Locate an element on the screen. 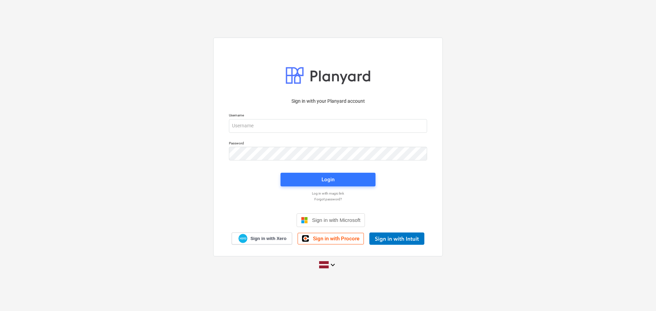 Image resolution: width=656 pixels, height=311 pixels. input: Username is located at coordinates (328, 126).